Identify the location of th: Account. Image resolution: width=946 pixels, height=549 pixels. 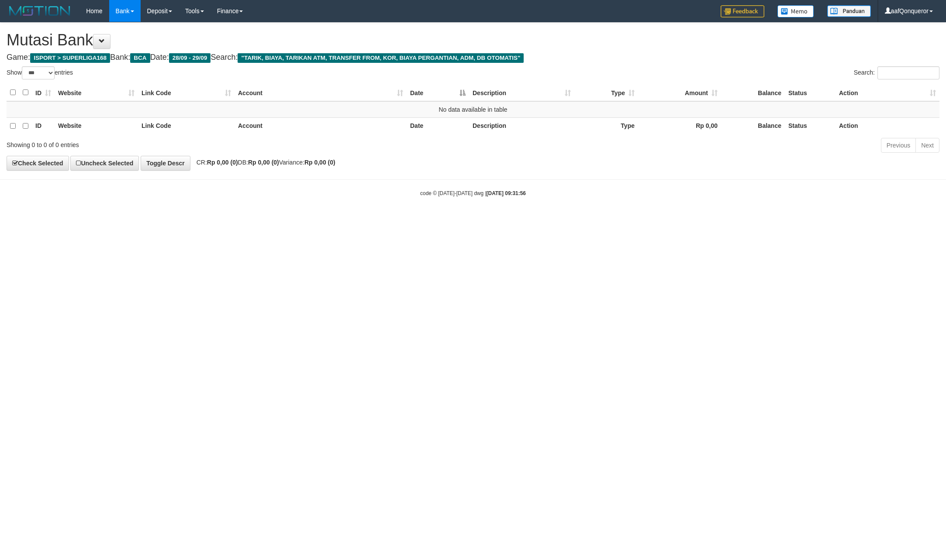
(320, 126).